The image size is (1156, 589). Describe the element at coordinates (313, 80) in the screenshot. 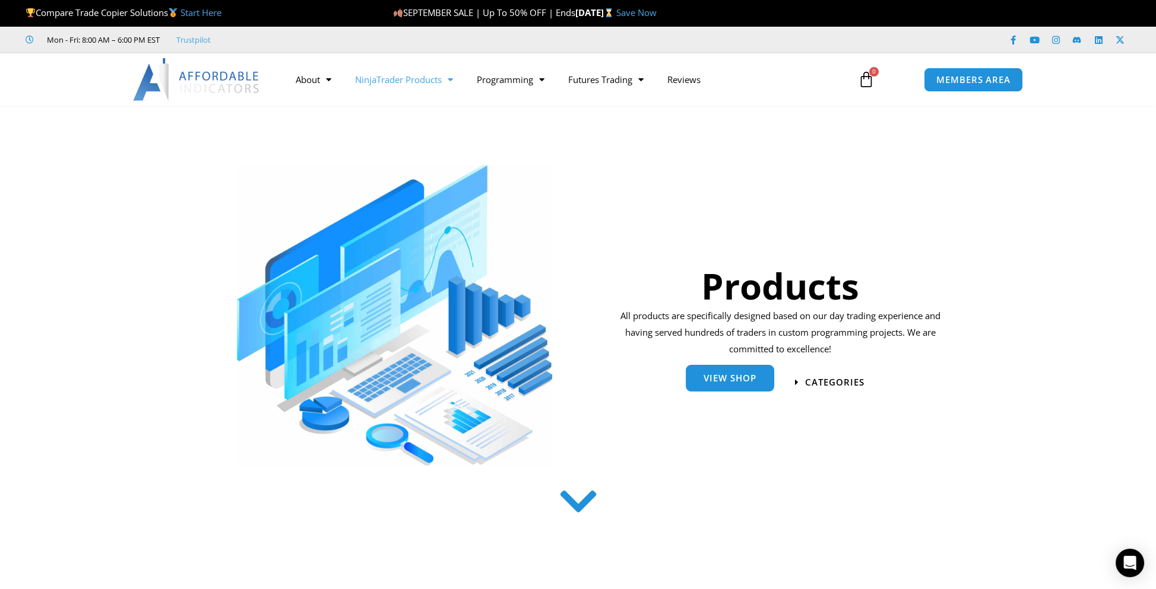

I see `a: About` at that location.